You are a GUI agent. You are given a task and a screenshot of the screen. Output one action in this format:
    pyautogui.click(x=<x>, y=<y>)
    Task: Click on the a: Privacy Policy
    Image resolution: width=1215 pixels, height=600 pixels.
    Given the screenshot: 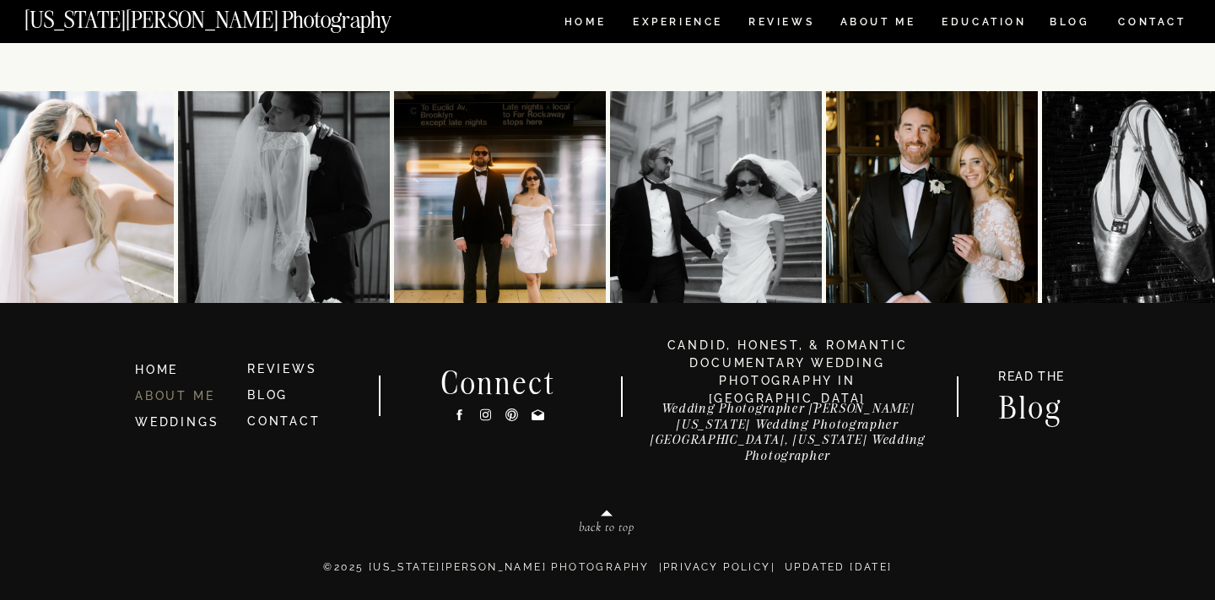 What is the action you would take?
    pyautogui.click(x=717, y=567)
    